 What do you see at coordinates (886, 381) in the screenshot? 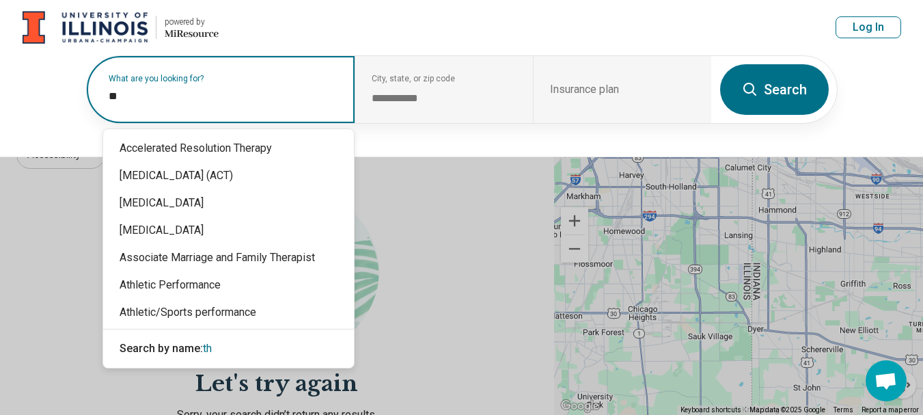
I see `div: Open chat` at bounding box center [886, 381].